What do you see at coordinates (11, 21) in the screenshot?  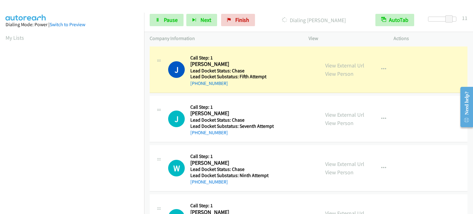 I see `div: Need help?` at bounding box center [11, 21].